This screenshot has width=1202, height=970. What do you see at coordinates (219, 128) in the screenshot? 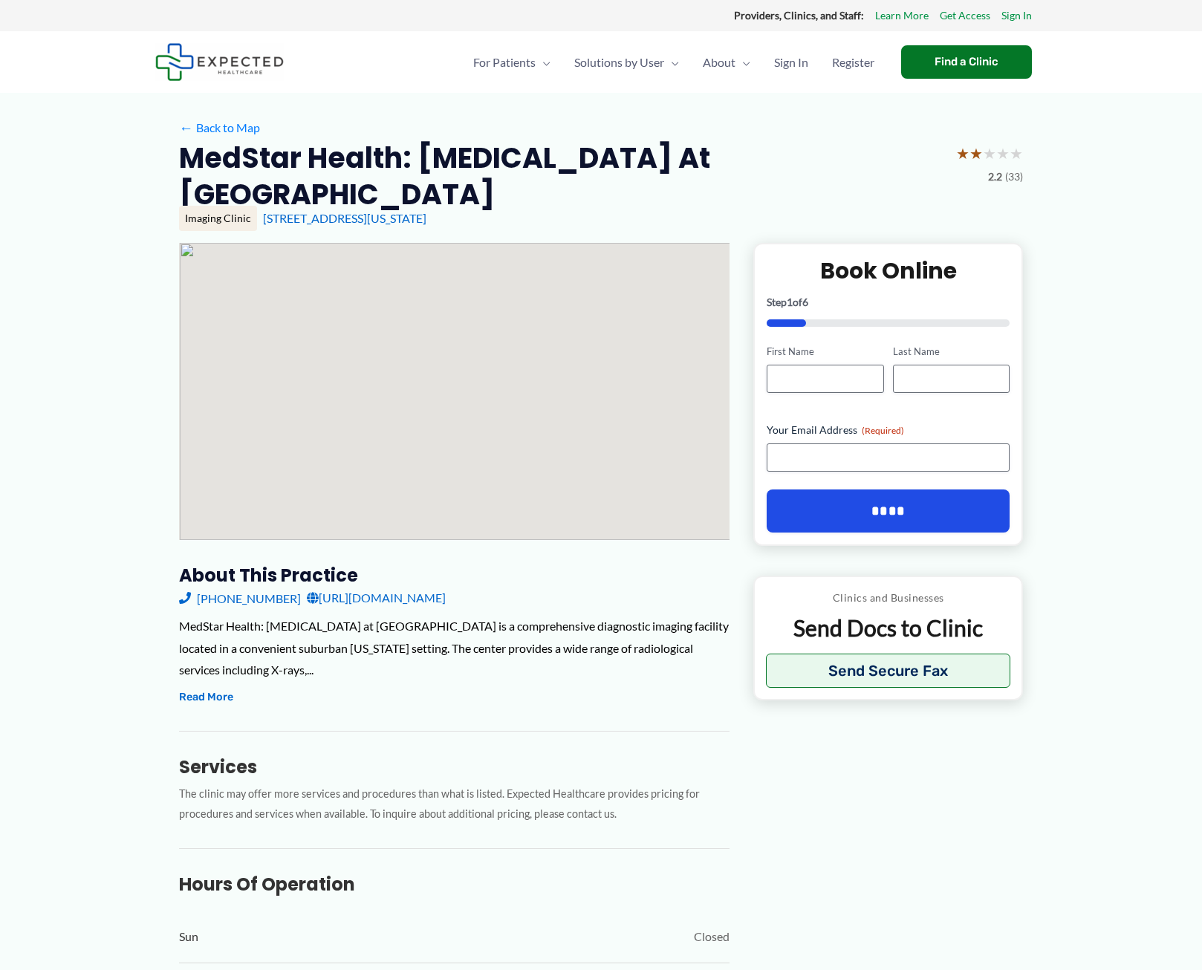
I see `a: ←Back to Map` at bounding box center [219, 128].